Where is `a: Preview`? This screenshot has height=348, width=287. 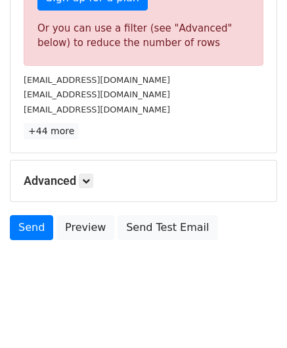
a: Preview is located at coordinates (85, 227).